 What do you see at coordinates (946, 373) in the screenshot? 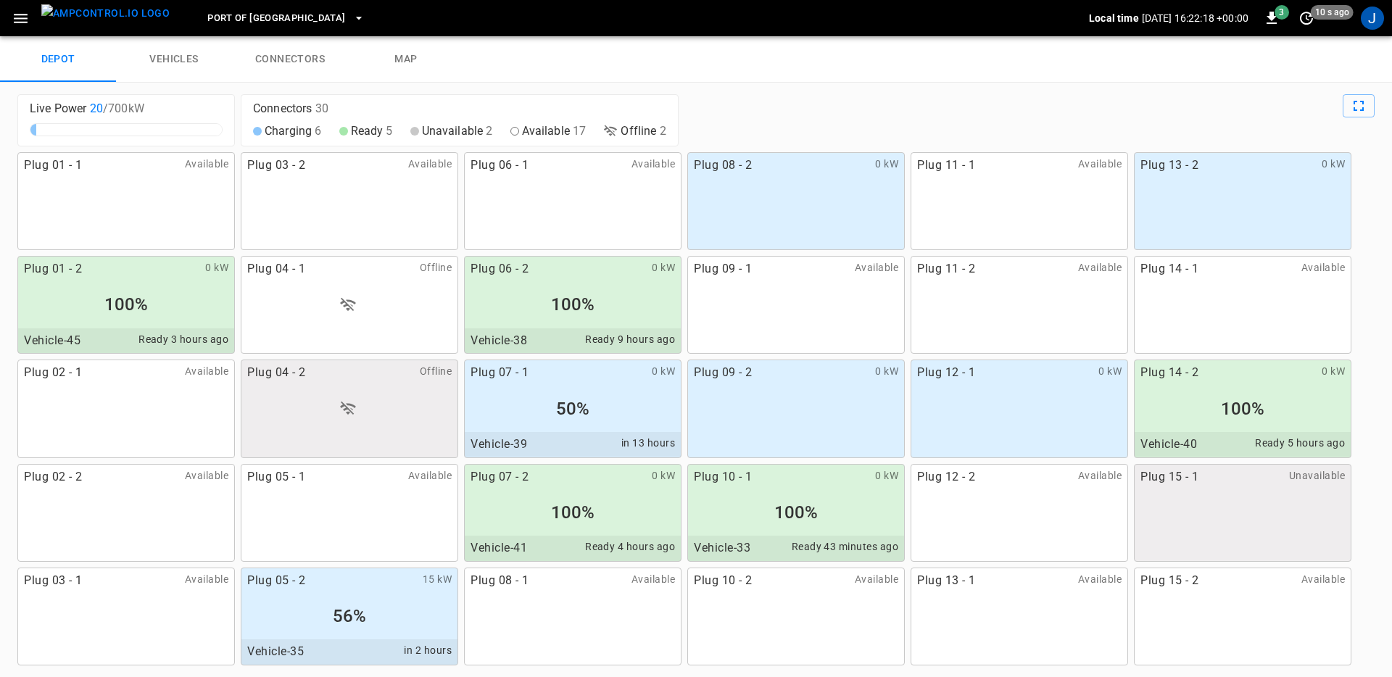
I see `span: Plug 12 - 1` at bounding box center [946, 373].